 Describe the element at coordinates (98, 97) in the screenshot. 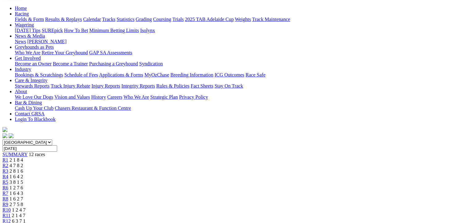

I see `a: History` at that location.